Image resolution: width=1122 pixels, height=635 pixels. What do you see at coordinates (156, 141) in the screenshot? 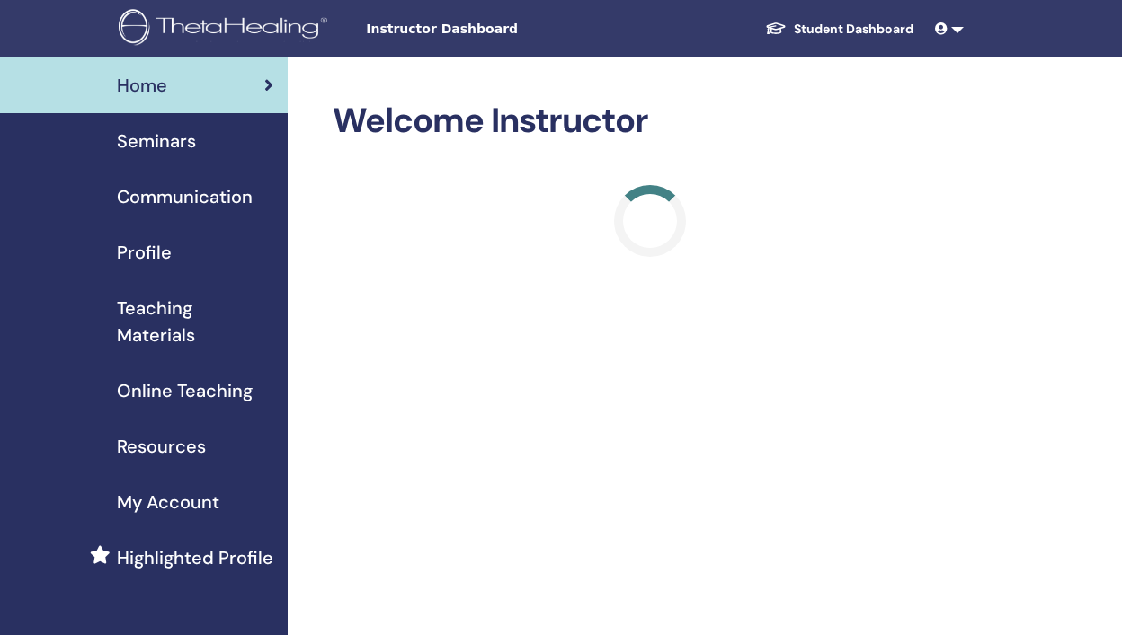
I see `span: Seminars` at bounding box center [156, 141].